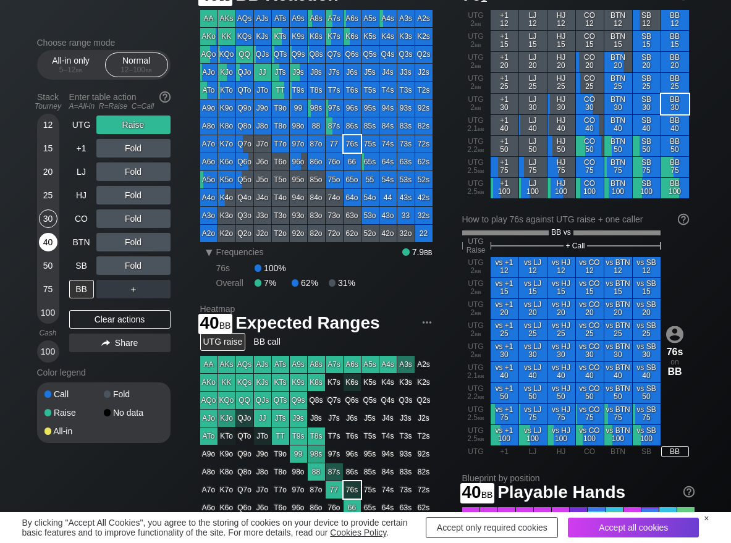  Describe the element at coordinates (406, 72) in the screenshot. I see `div: J3s` at that location.